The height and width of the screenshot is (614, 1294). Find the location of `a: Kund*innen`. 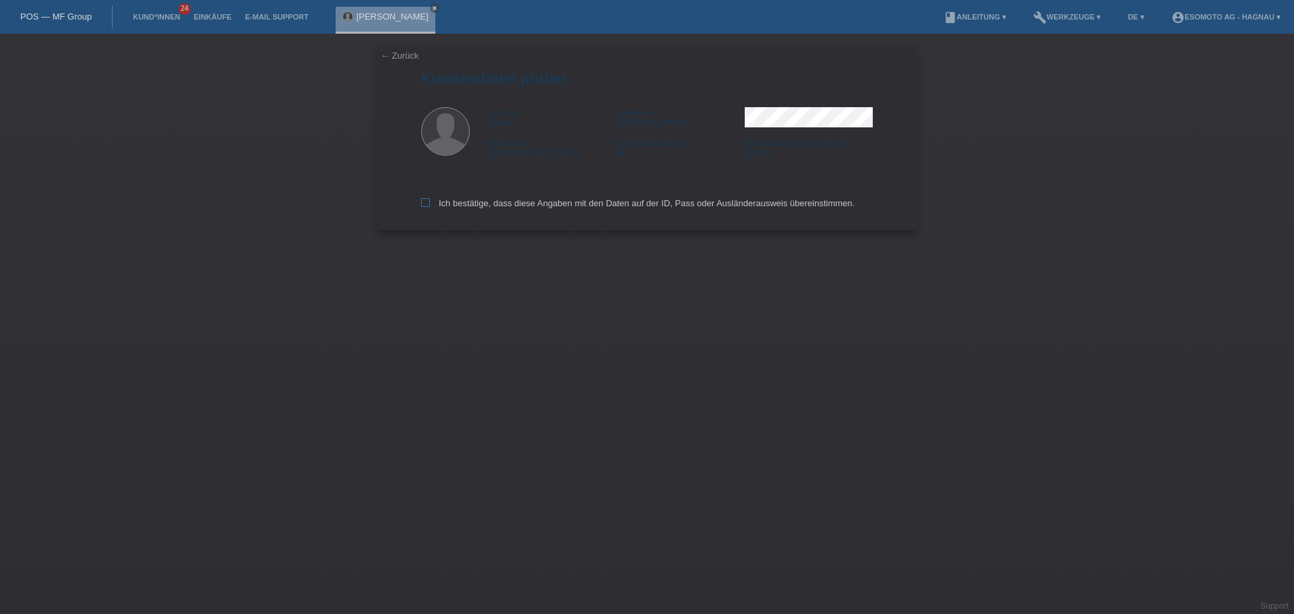

a: Kund*innen is located at coordinates (156, 17).